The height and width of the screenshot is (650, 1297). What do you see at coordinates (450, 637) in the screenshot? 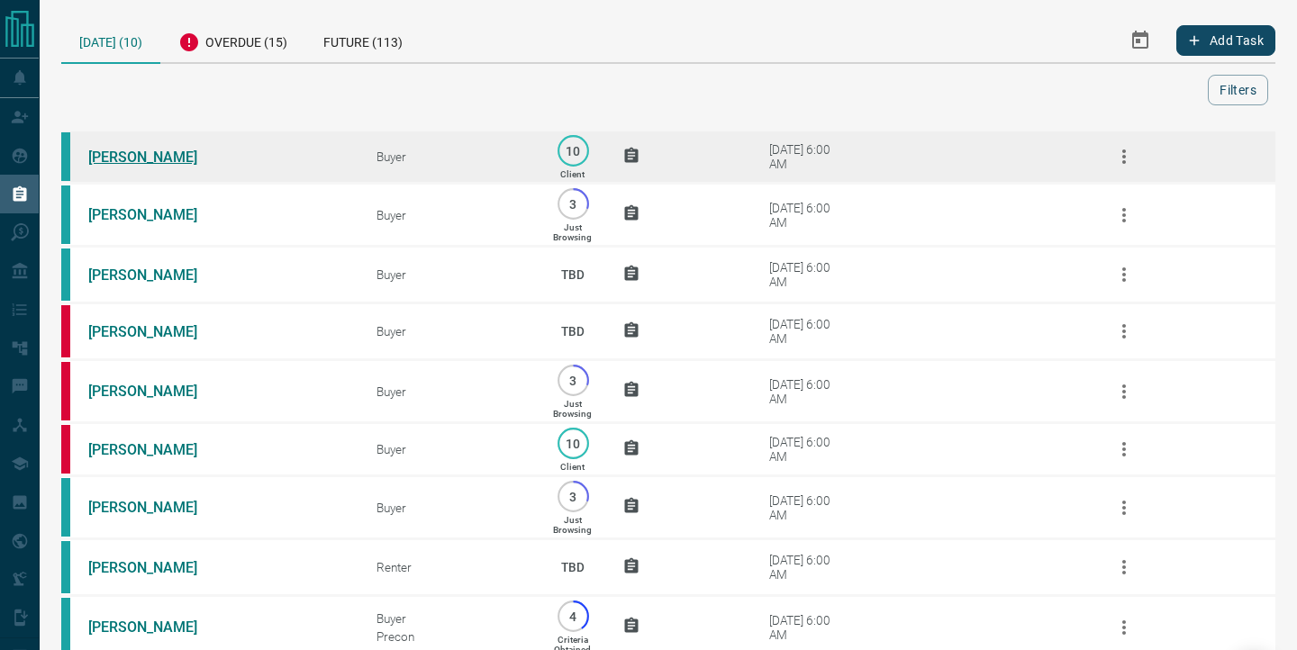
I see `div: Precon` at bounding box center [450, 637].